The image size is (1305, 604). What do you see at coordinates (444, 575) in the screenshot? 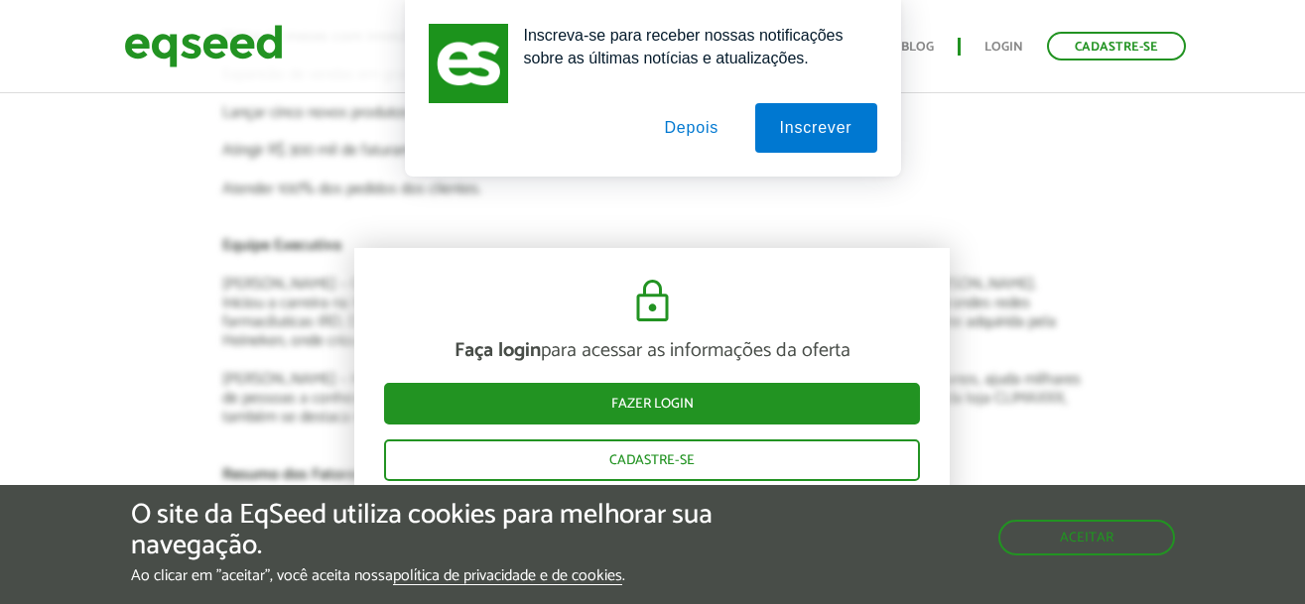
I see `p: Ao clicar em "aceitar", você aceita nossa .` at bounding box center [444, 575].